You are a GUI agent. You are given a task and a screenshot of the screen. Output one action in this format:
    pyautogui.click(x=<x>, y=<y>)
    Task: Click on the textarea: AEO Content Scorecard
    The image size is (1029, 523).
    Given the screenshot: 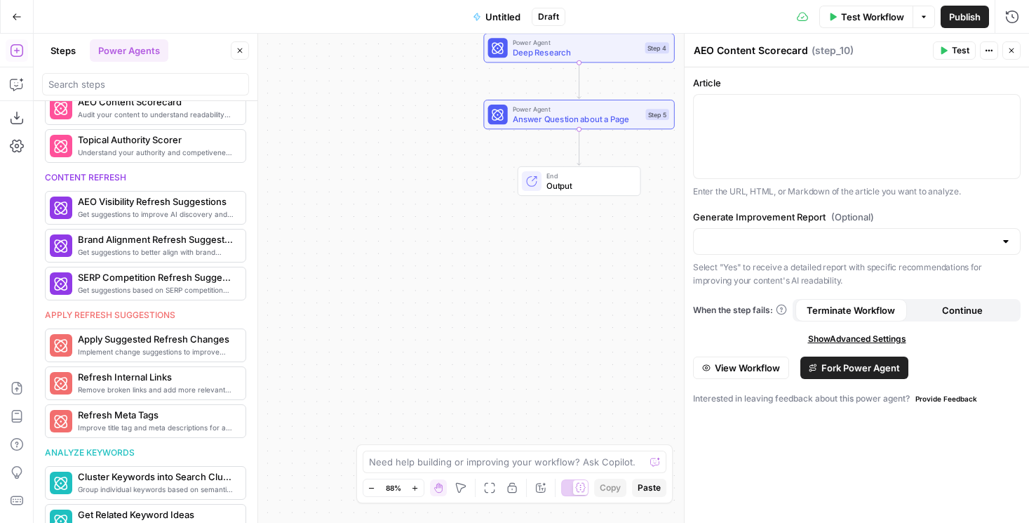 What is the action you would take?
    pyautogui.click(x=751, y=51)
    